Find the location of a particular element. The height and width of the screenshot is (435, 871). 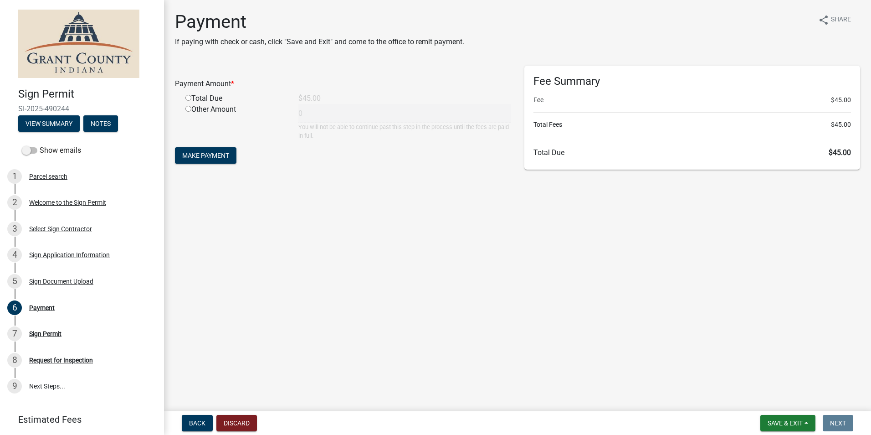

p: If paying with check or cash, click "Save and Exit" and come to the office to remit payment. is located at coordinates (319, 42).